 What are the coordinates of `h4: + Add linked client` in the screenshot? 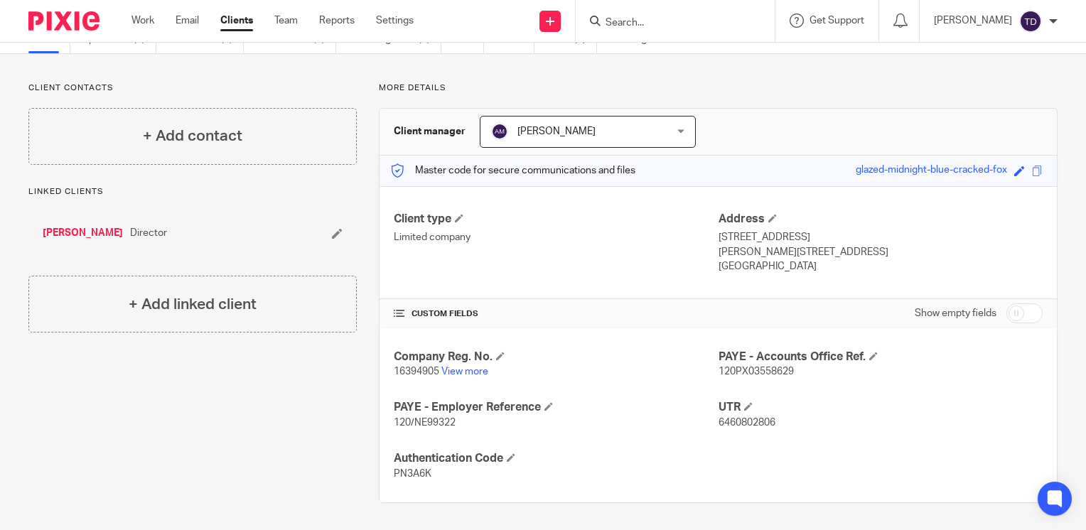 It's located at (193, 304).